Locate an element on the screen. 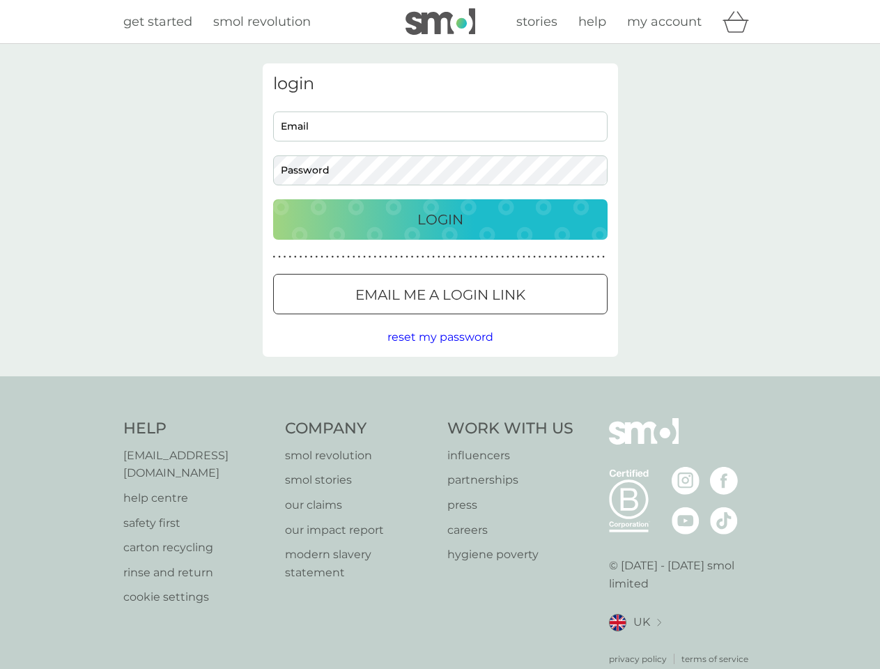 The image size is (880, 669). button: reset my password is located at coordinates (440, 337).